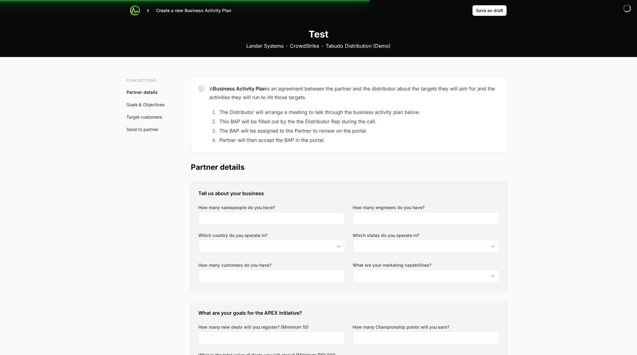  What do you see at coordinates (142, 129) in the screenshot?
I see `a: Send to partner` at bounding box center [142, 129].